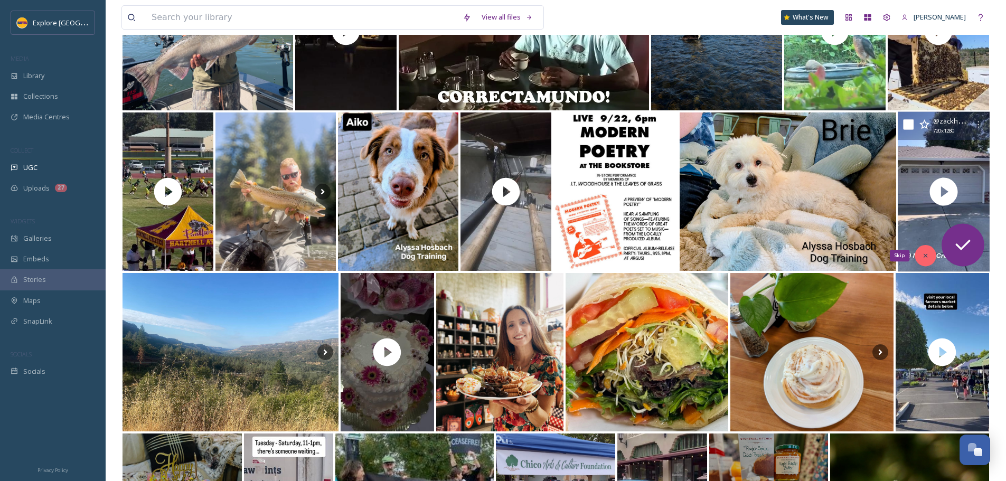  Describe the element at coordinates (615, 192) in the screenshot. I see `img: JUST A TASTE! Monday night, in advance of Thursday's Modern Poetry release show at Argus Bar -+ P...` at that location.